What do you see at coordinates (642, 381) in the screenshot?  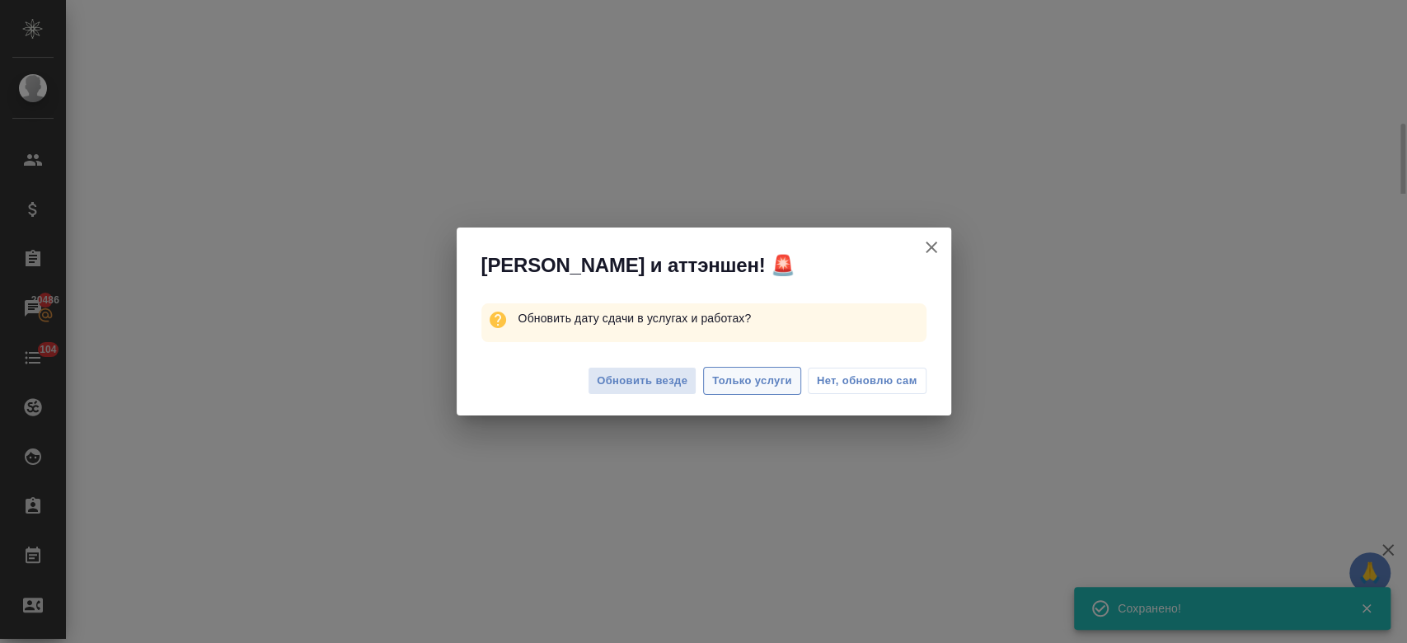 I see `span: Обновить везде` at bounding box center [642, 381].